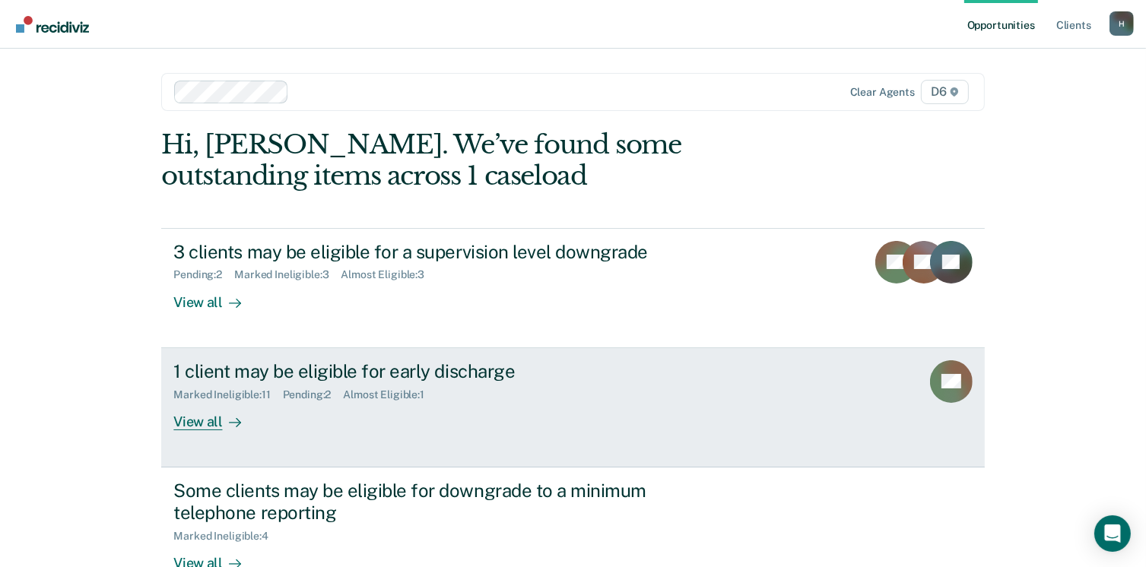 The height and width of the screenshot is (567, 1146). I want to click on div: Some clients may be eligible for downgrade to a minimum telephone reporting, so click(440, 502).